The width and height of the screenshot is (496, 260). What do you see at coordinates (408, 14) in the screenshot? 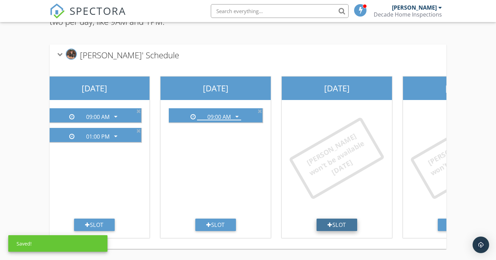
I see `div: Decade Home Inspections` at bounding box center [408, 14].